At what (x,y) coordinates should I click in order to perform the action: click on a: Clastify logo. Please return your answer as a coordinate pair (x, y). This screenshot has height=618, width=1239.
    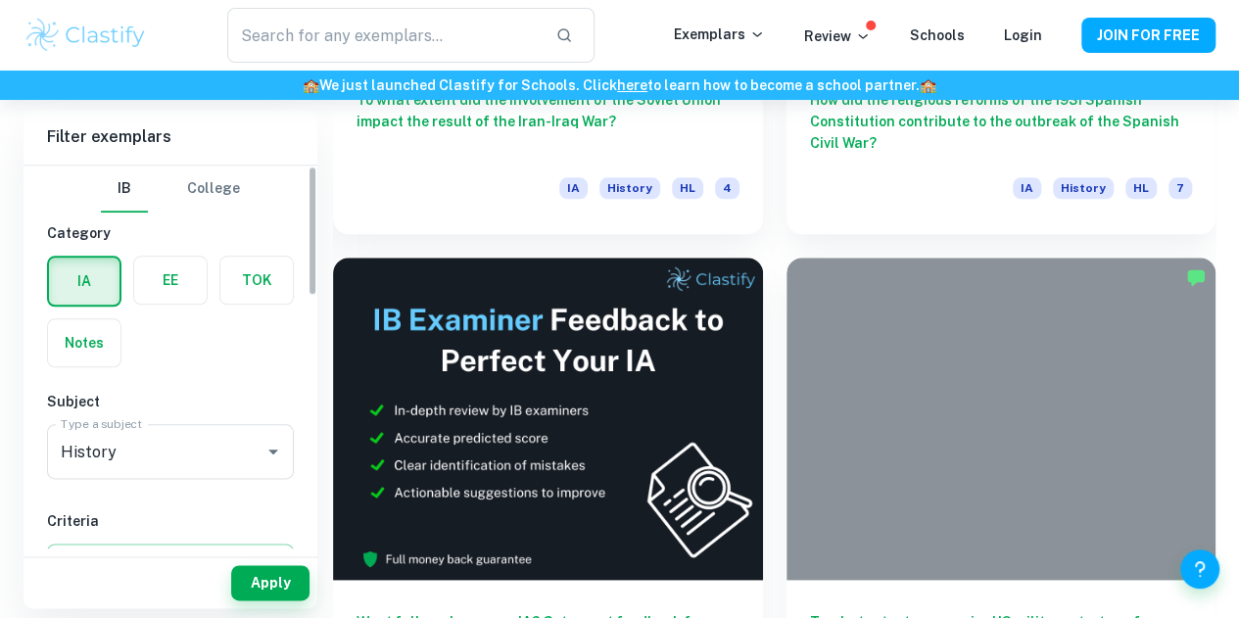
    Looking at the image, I should click on (85, 35).